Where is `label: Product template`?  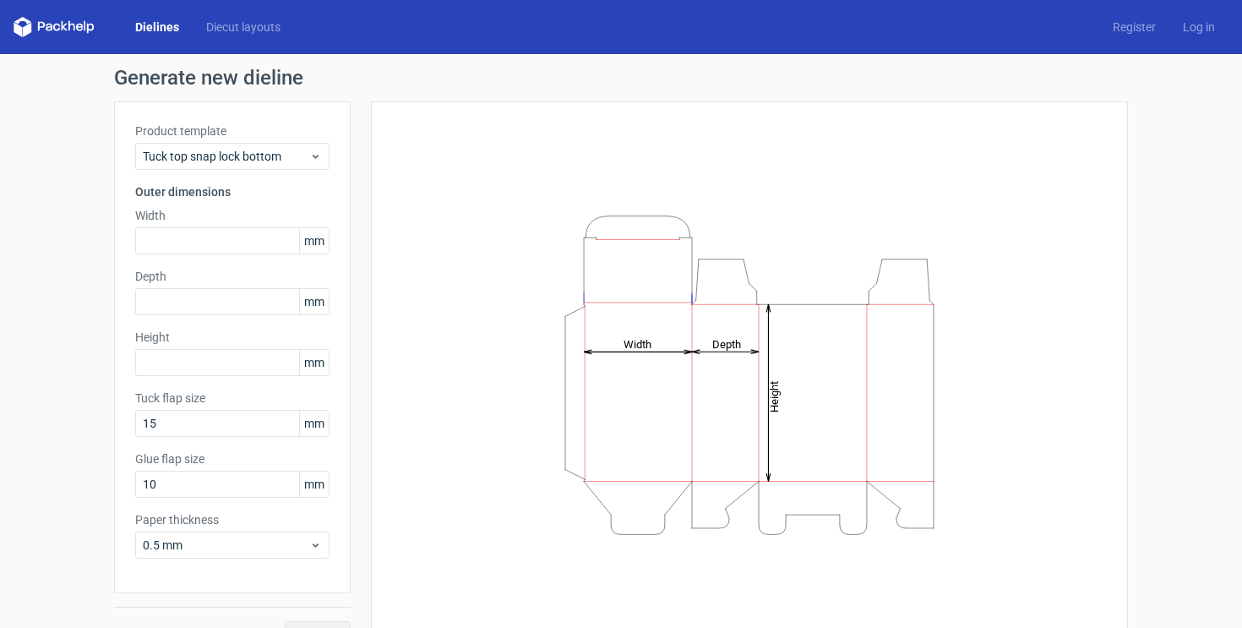
label: Product template is located at coordinates (232, 131).